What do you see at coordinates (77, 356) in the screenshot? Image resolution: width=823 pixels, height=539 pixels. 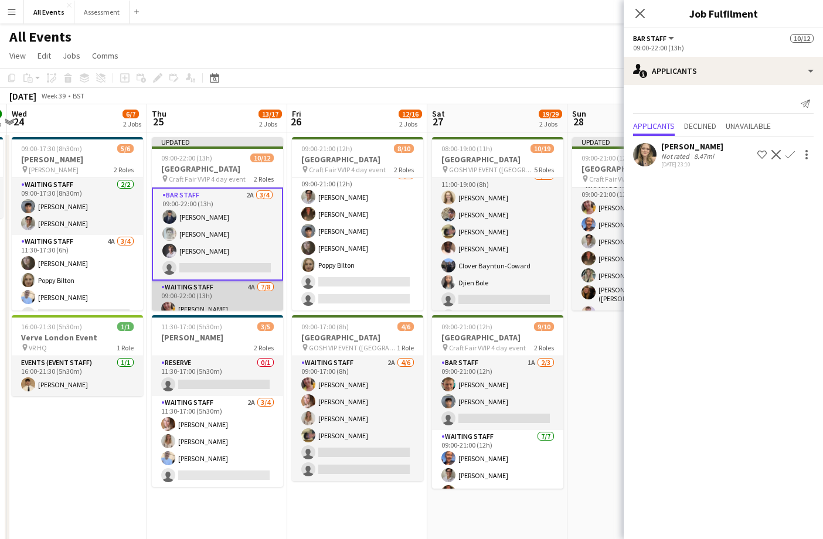 I see `div: 16:00-21:30 (5h30m)1/1Verve London Event VR HQ1 RoleEvents (Event Staff)1/116:00-21:30 (5h30m)[PE...` at bounding box center [77, 356].